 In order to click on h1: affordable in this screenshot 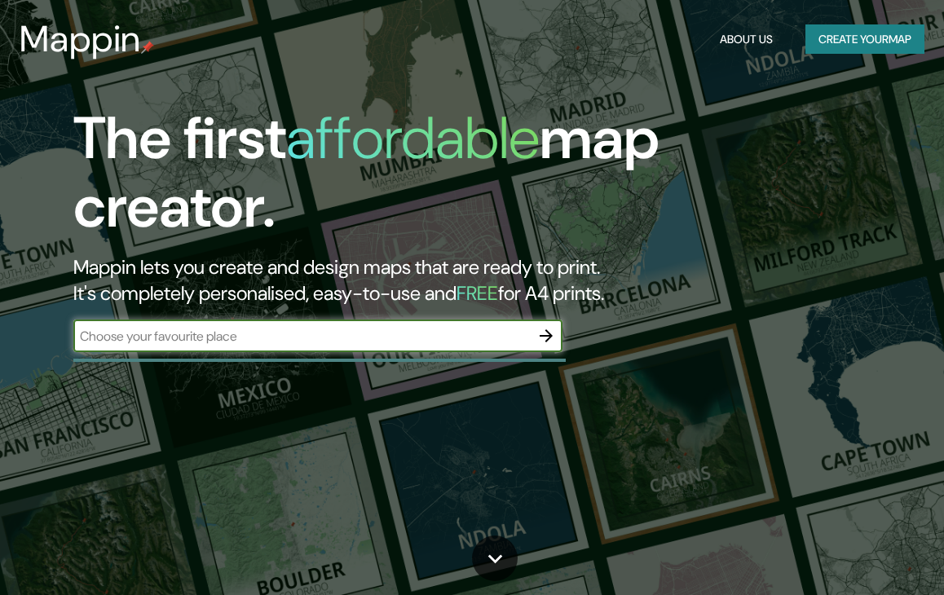, I will do `click(412, 138)`.